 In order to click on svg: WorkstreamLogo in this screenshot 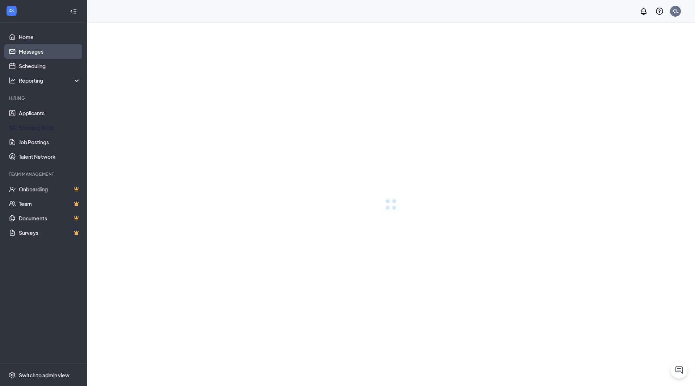, I will do `click(12, 11)`.